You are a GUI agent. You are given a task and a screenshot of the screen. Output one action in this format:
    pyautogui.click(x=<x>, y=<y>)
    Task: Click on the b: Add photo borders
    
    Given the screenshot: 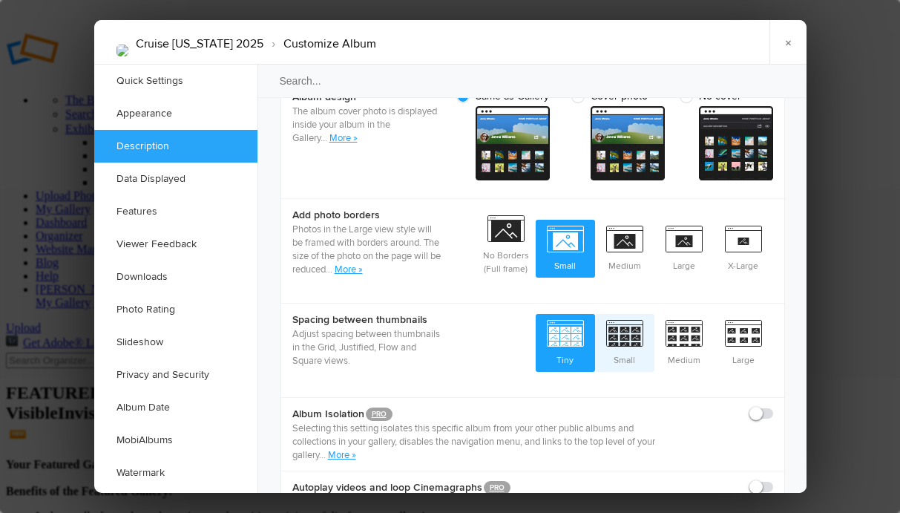 What is the action you would take?
    pyautogui.click(x=366, y=215)
    